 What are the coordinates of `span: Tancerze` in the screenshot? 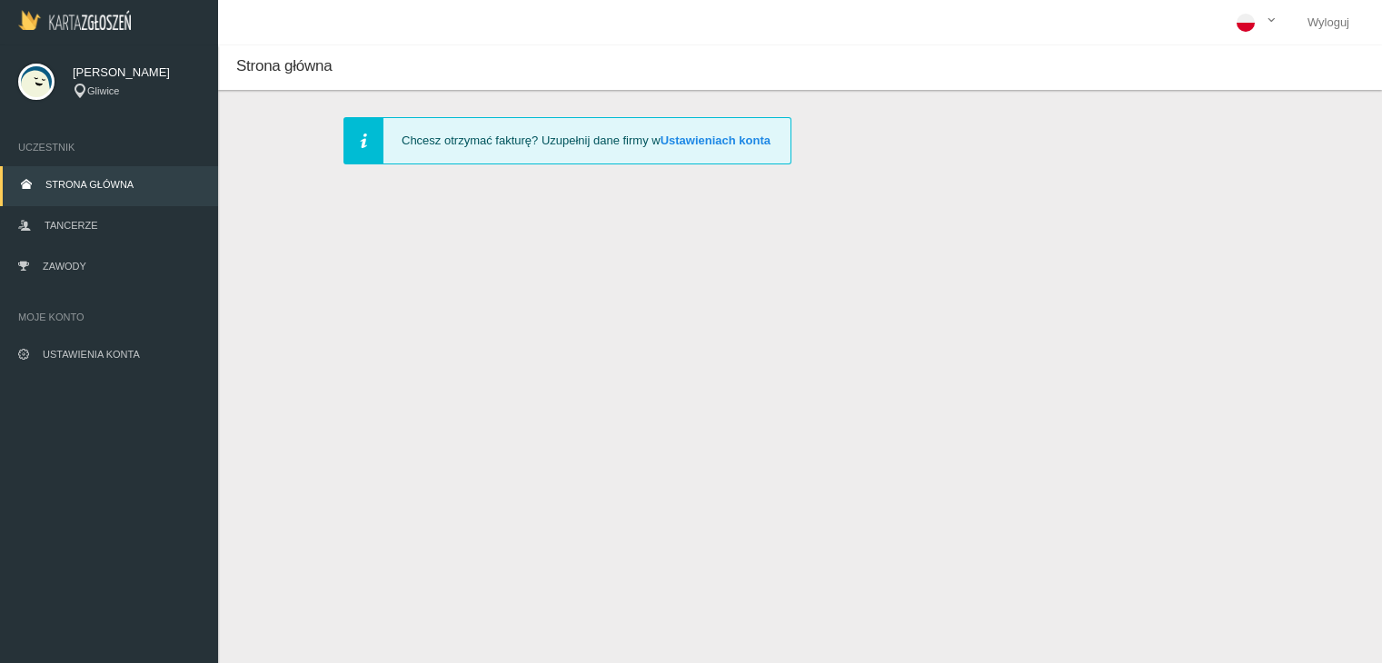 It's located at (71, 225).